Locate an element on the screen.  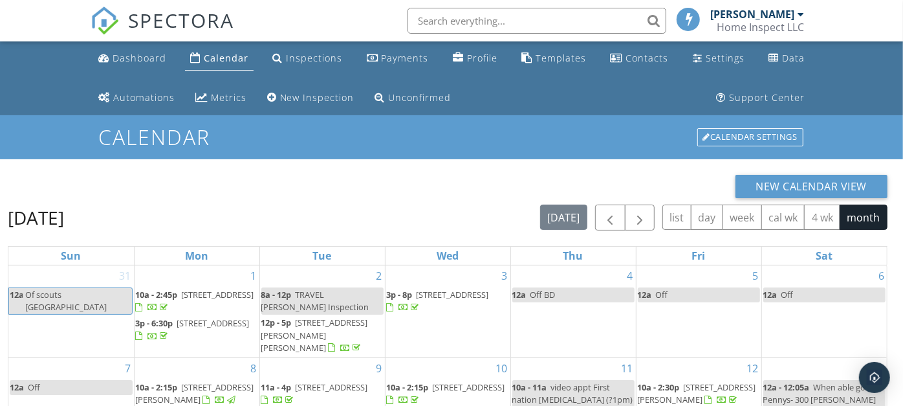
a: Contacts is located at coordinates (640, 58).